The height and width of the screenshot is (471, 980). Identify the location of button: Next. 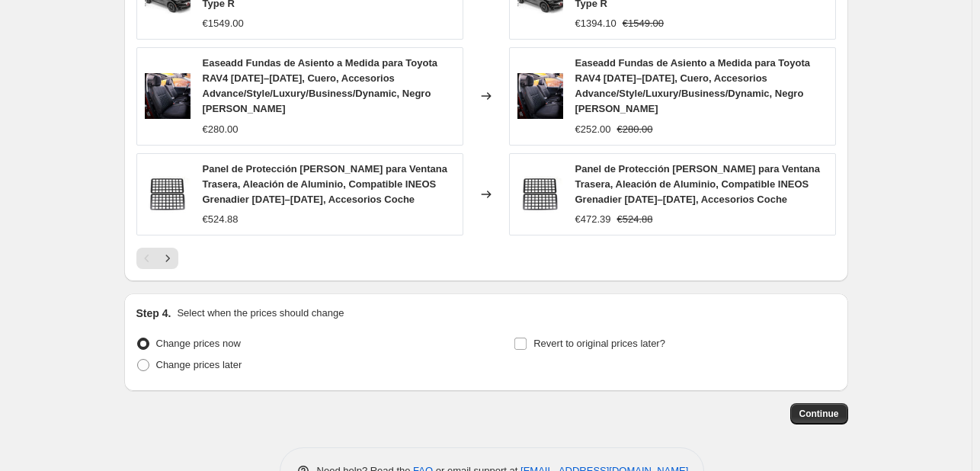
(168, 258).